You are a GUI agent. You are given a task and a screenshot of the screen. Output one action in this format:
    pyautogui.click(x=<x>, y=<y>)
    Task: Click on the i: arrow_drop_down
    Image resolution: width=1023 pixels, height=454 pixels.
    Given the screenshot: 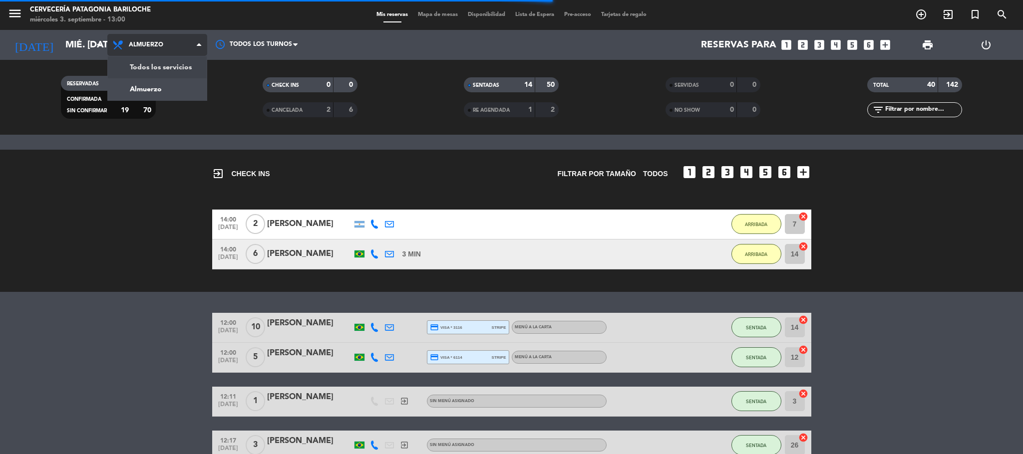 What is the action you would take?
    pyautogui.click(x=99, y=45)
    